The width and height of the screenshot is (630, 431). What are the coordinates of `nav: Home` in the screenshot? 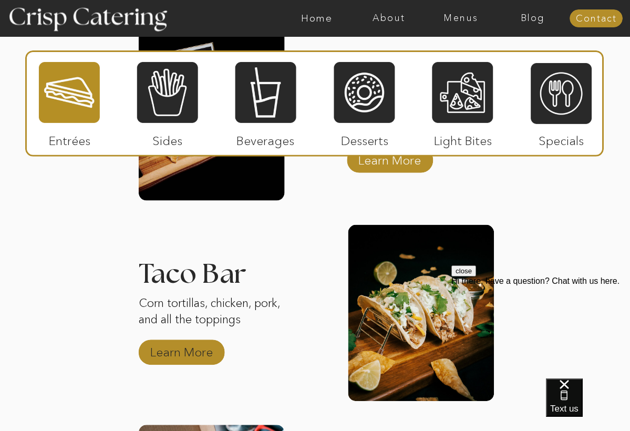 It's located at (317, 18).